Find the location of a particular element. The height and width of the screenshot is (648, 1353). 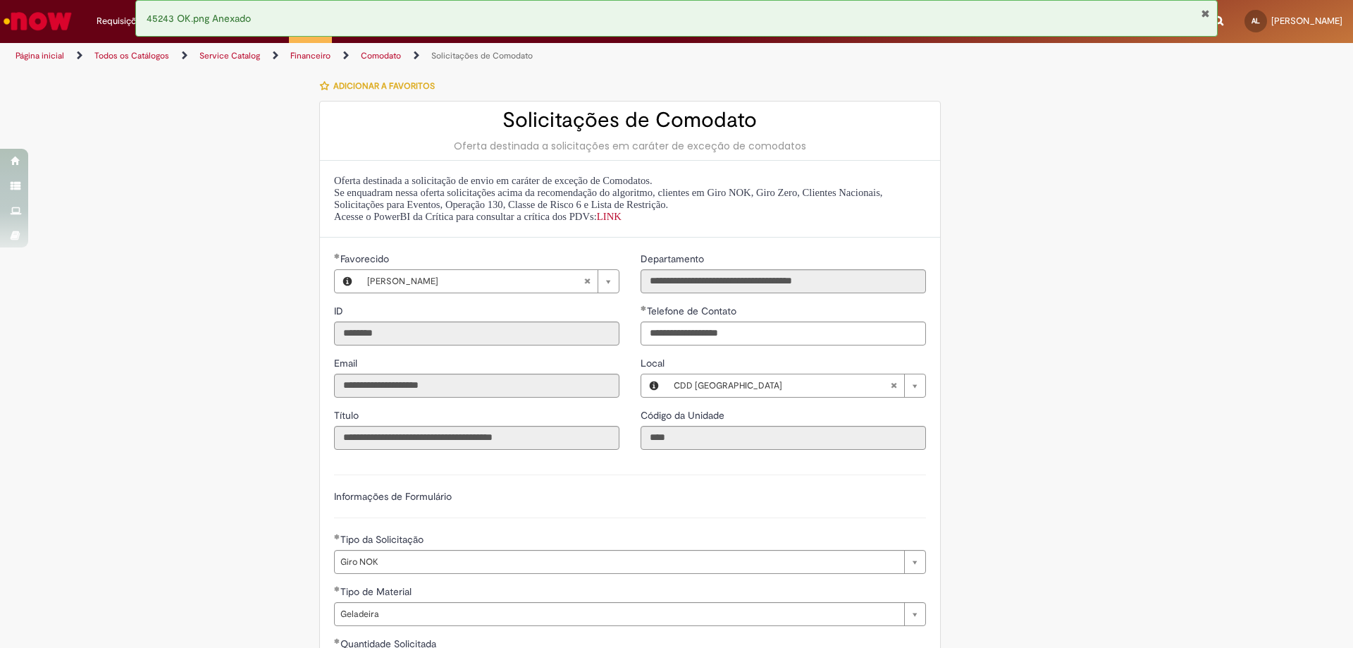

label: Somente leitura - Email is located at coordinates (347, 363).